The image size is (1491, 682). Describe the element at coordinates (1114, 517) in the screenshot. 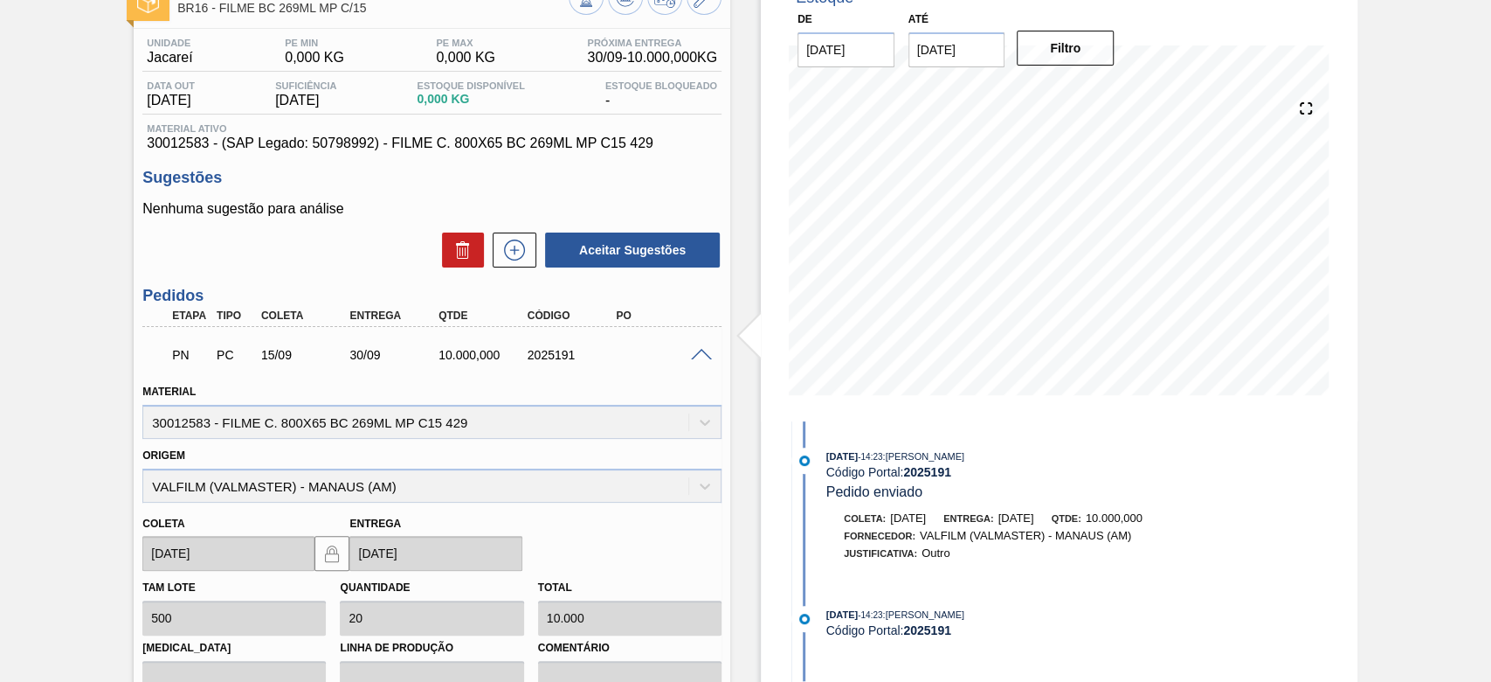

I see `span: 10.000,000` at that location.